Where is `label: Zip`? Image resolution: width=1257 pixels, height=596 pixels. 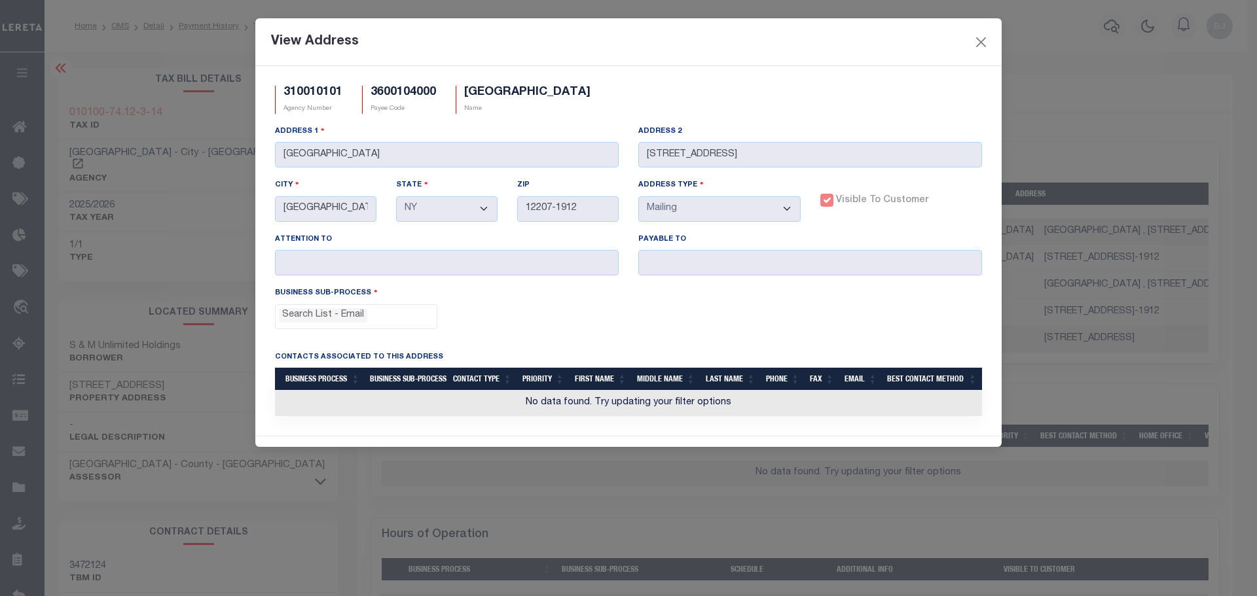 label: Zip is located at coordinates (523, 185).